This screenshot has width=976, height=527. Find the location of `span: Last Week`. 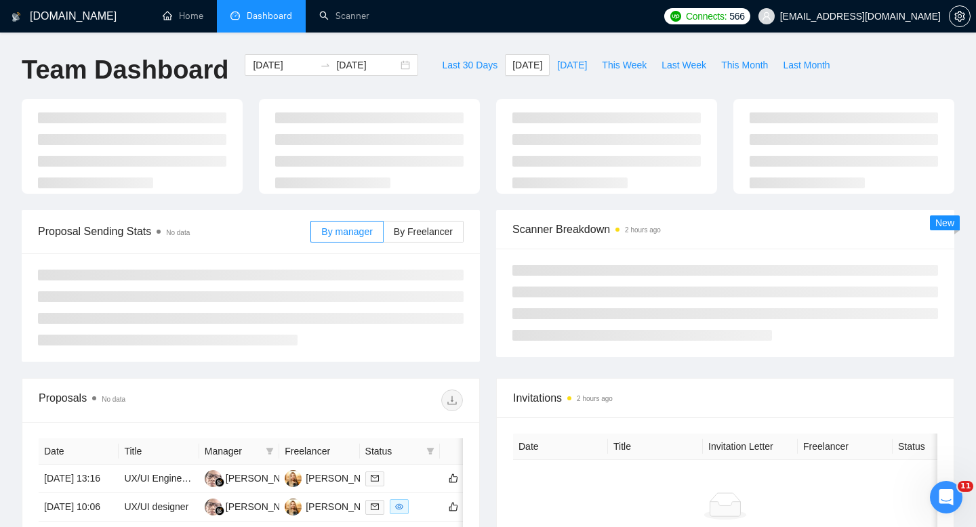

span: Last Week is located at coordinates (684, 65).